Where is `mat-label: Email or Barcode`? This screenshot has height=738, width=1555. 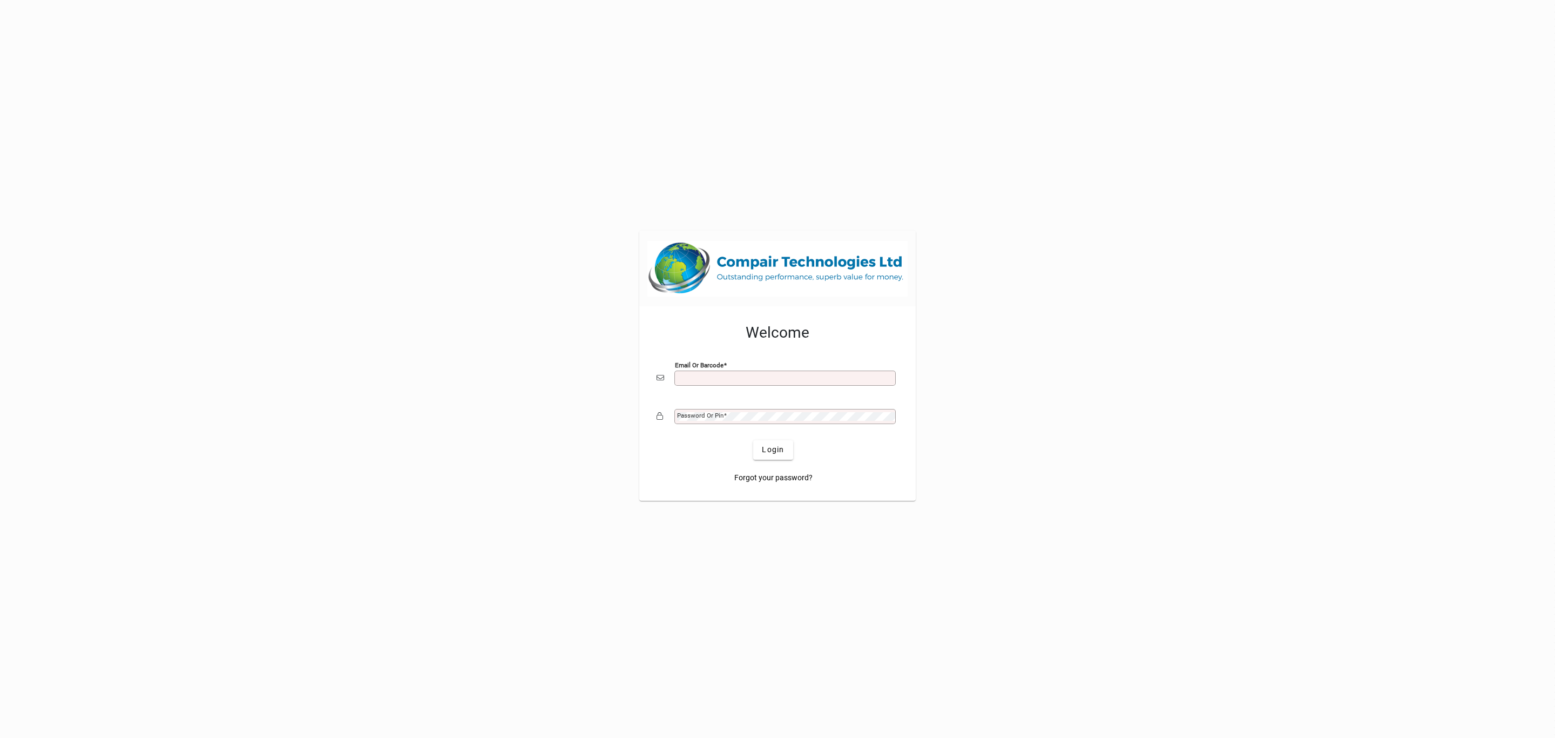 mat-label: Email or Barcode is located at coordinates (699, 364).